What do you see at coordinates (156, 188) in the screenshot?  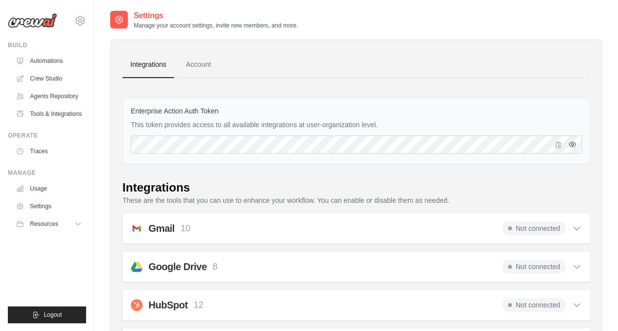 I see `div: Integrations` at bounding box center [156, 188].